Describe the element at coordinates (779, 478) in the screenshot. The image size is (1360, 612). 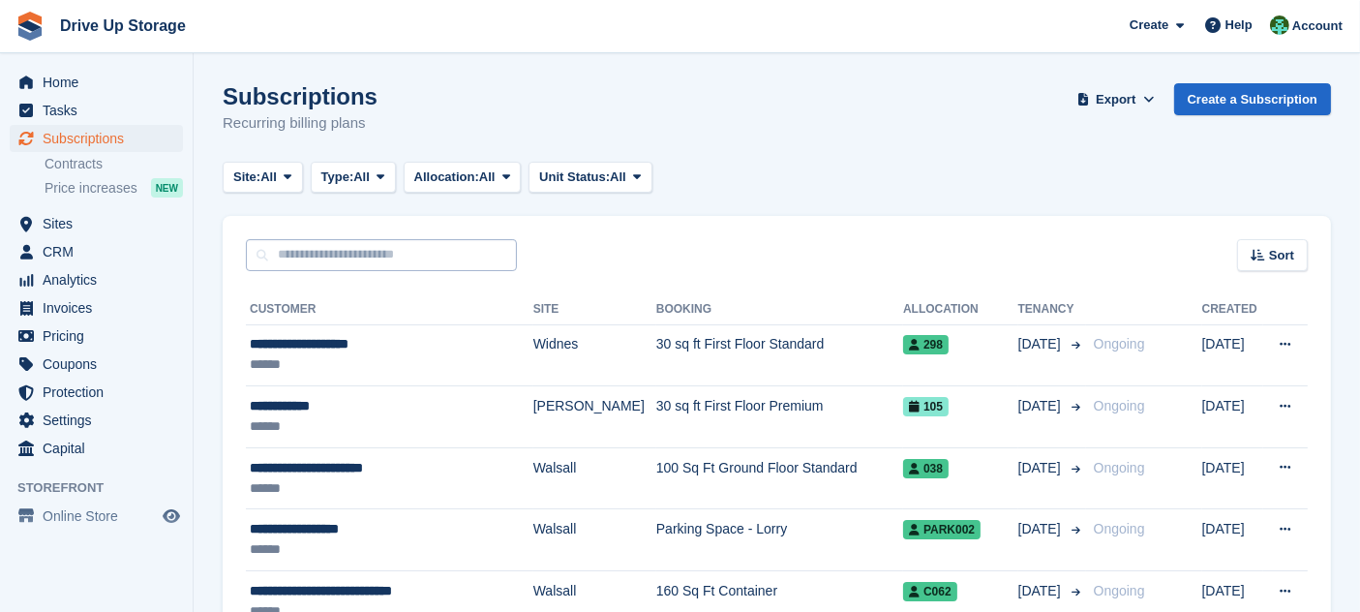
I see `td: 100 Sq Ft Ground Floor Standard` at that location.